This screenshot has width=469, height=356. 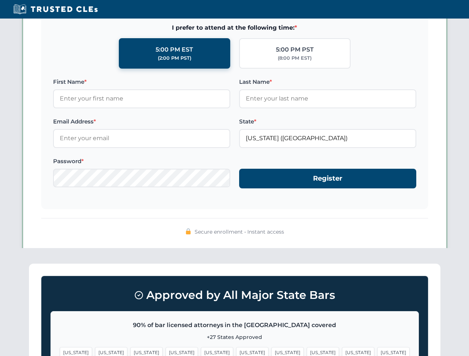 What do you see at coordinates (174, 50) in the screenshot?
I see `div: 5:00 PM EST` at bounding box center [174, 50].